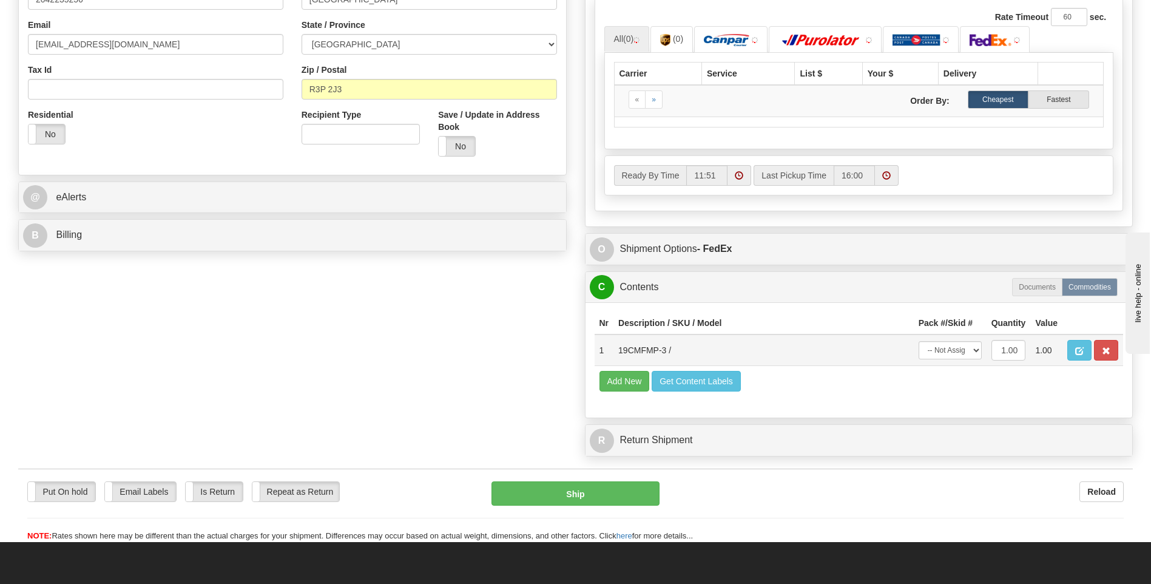 This screenshot has height=584, width=1151. I want to click on label: Save / Update in Address Book, so click(497, 121).